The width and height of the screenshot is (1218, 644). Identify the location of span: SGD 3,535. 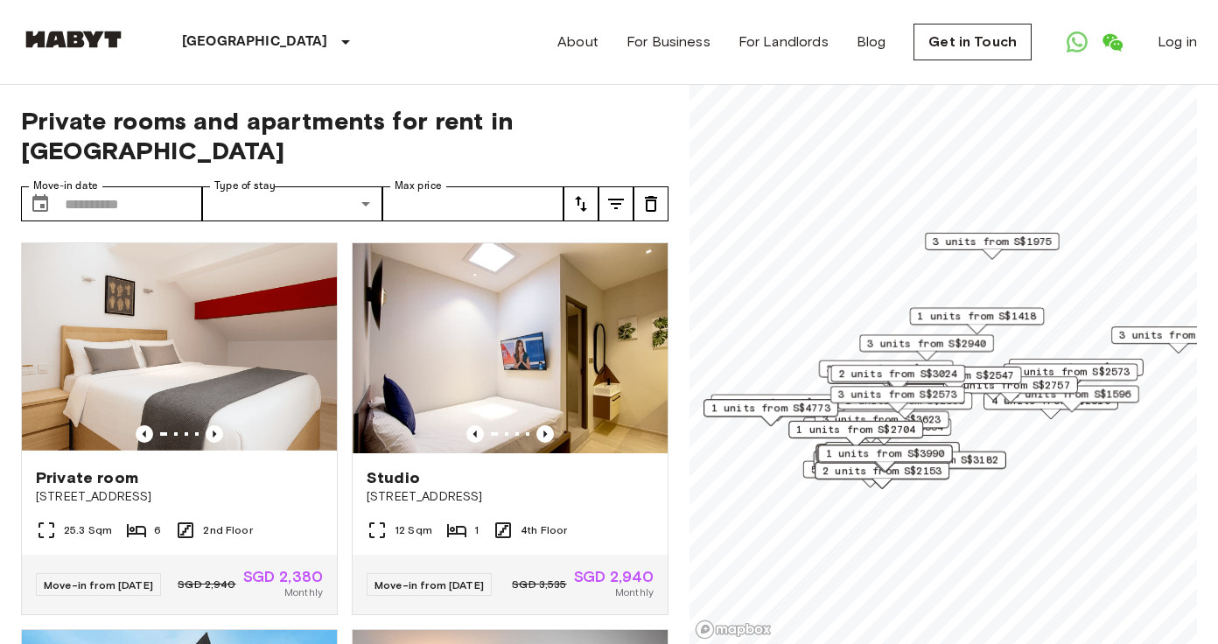
(539, 585).